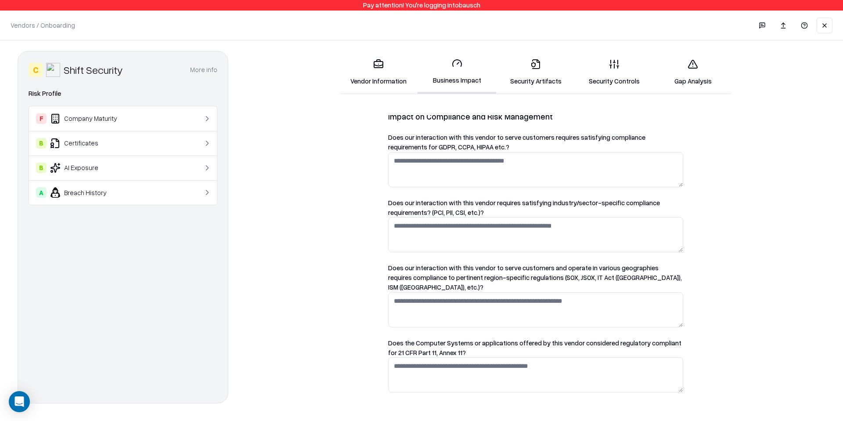 The height and width of the screenshot is (421, 843). What do you see at coordinates (536, 116) in the screenshot?
I see `div: Impact on Compliance and Risk Management` at bounding box center [536, 116].